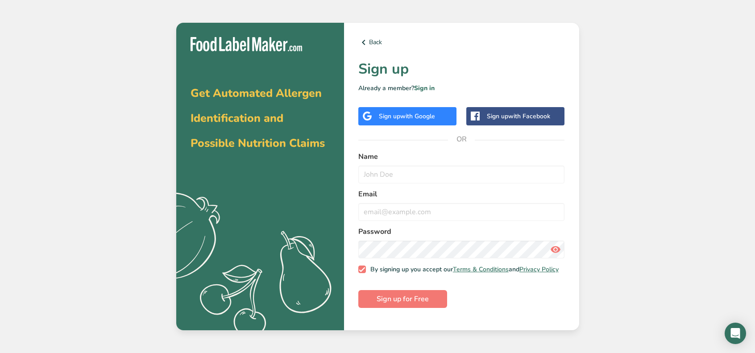 The width and height of the screenshot is (755, 353). What do you see at coordinates (462, 194) in the screenshot?
I see `label: Email` at bounding box center [462, 194].